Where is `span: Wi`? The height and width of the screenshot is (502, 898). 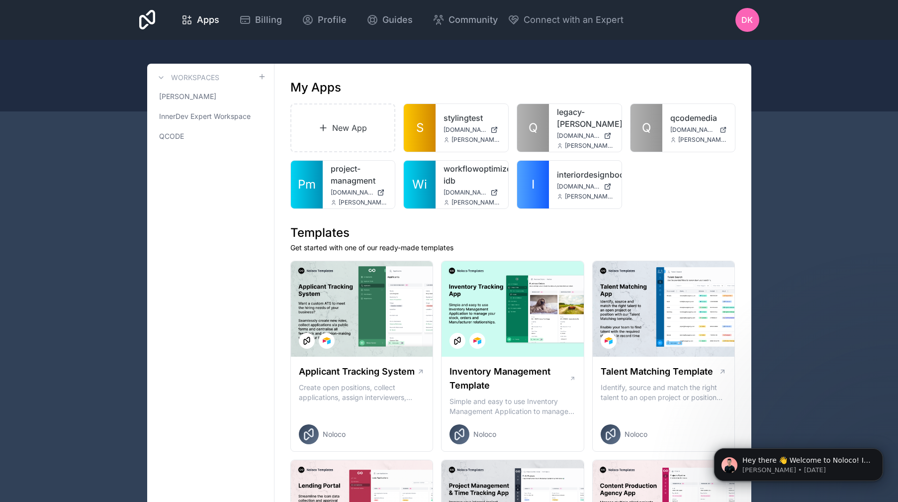 span: Wi is located at coordinates (420, 185).